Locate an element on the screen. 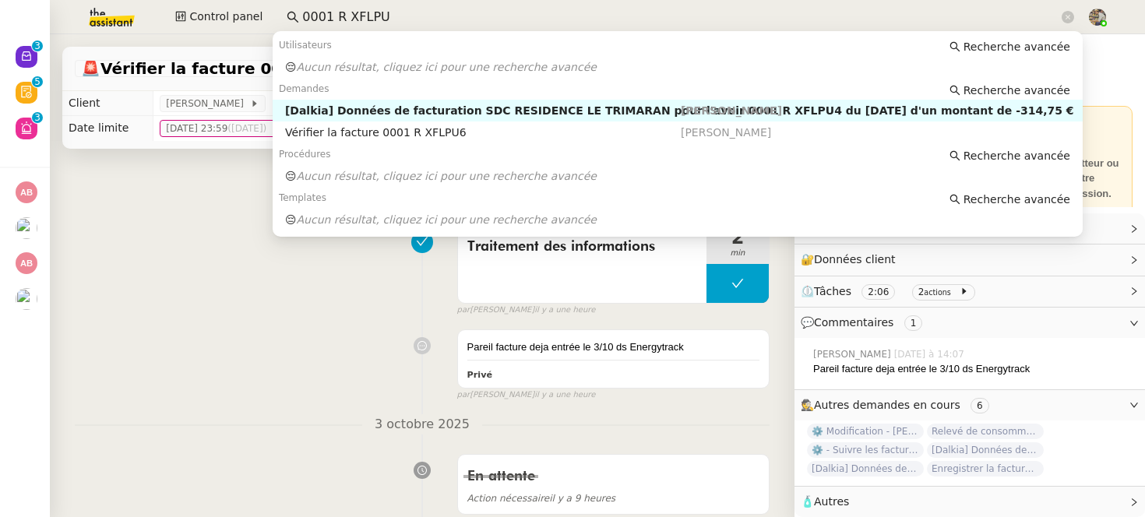 The image size is (1145, 517). span: Données client is located at coordinates (854, 259).